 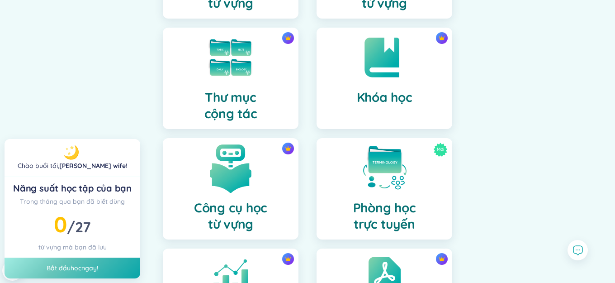 What do you see at coordinates (384, 78) in the screenshot?
I see `a: crown iconKhóa học` at bounding box center [384, 78].